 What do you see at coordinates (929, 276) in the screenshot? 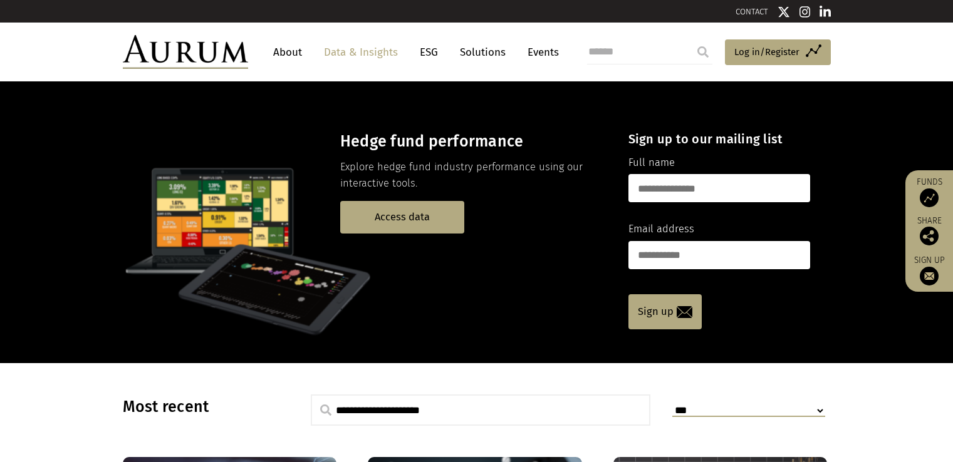
I see `img: Sign up to our newsletter` at bounding box center [929, 276].